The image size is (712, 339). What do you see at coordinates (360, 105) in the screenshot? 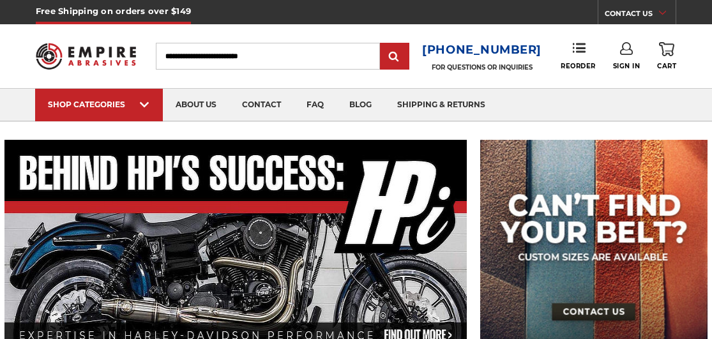
I see `a: blog` at bounding box center [360, 105].